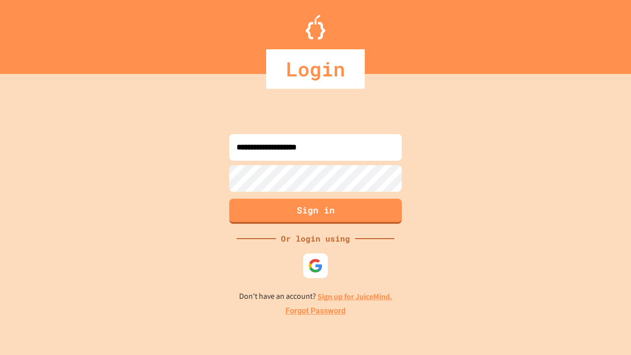  What do you see at coordinates (316, 211) in the screenshot?
I see `button: Sign in` at bounding box center [316, 211].